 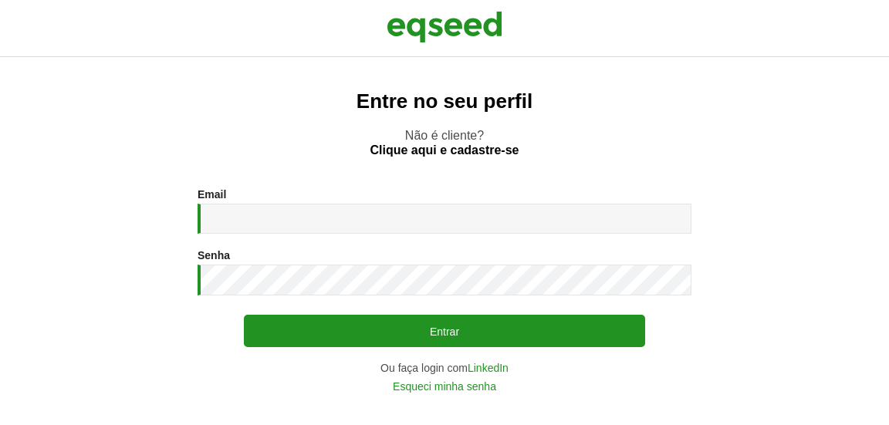 What do you see at coordinates (444, 331) in the screenshot?
I see `button: Entrar` at bounding box center [444, 331].